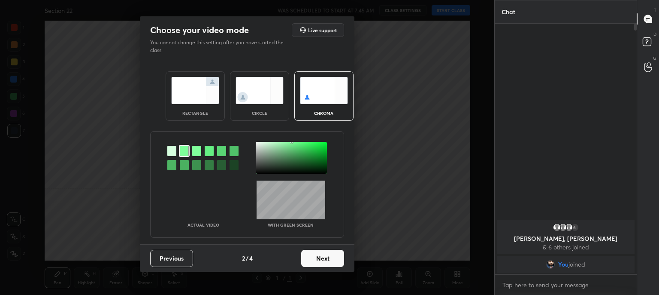  What do you see at coordinates (566, 246) in the screenshot?
I see `div: grid` at bounding box center [566, 246].